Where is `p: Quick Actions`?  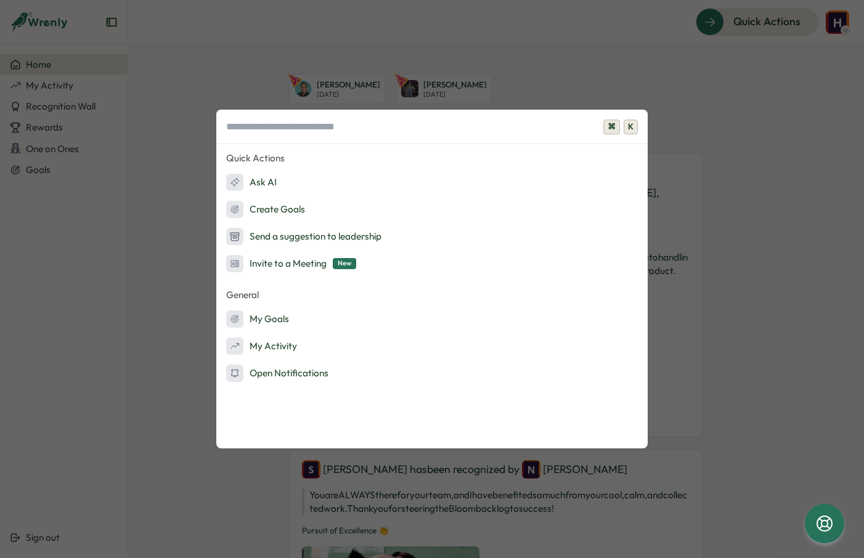
p: Quick Actions is located at coordinates (432, 158).